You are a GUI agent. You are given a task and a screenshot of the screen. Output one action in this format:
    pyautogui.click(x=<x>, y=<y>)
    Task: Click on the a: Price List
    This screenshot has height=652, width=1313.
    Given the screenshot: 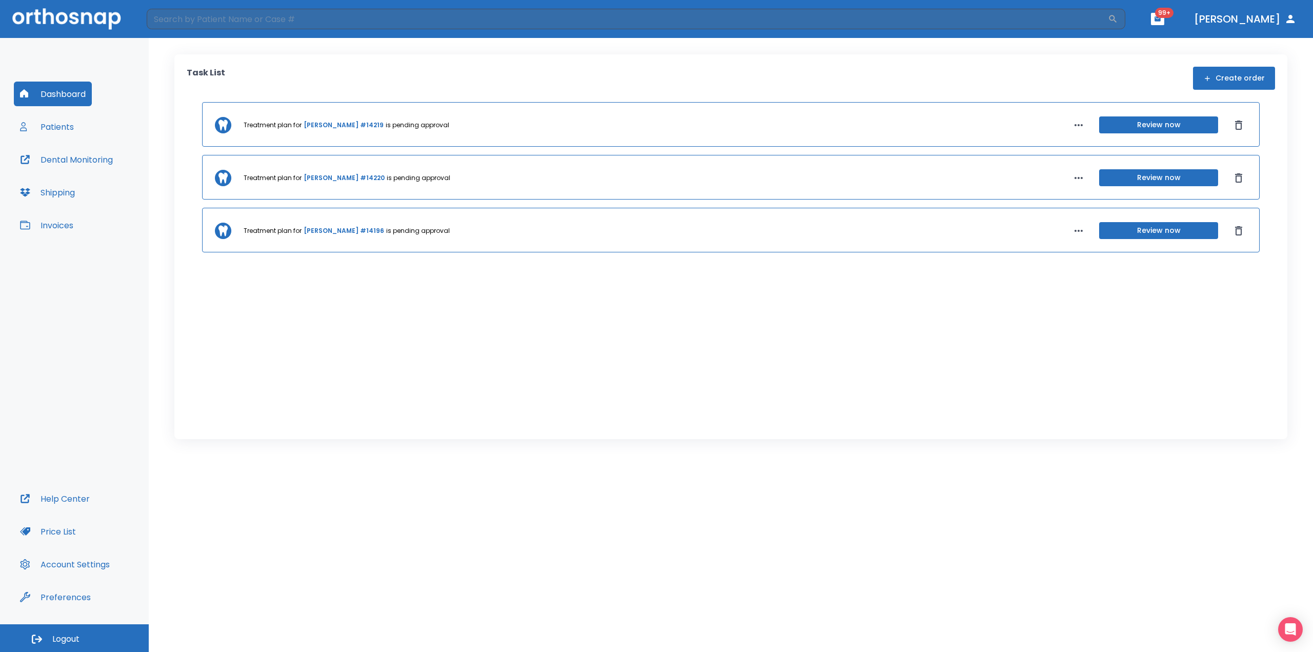 What is the action you would take?
    pyautogui.click(x=48, y=531)
    